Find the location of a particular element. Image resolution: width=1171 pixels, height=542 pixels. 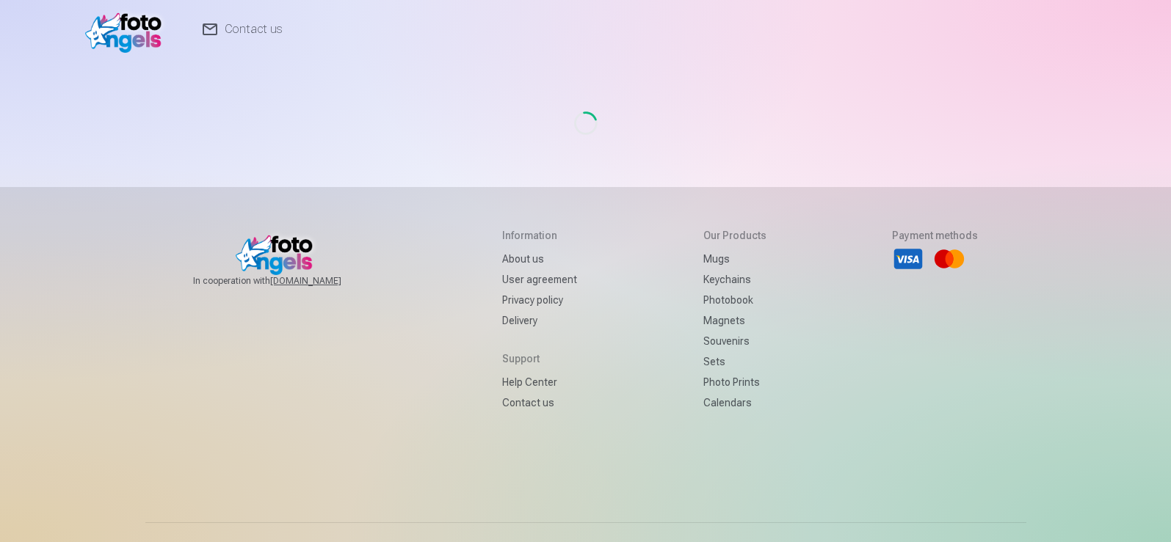

a: Souvenirs is located at coordinates (735, 341).